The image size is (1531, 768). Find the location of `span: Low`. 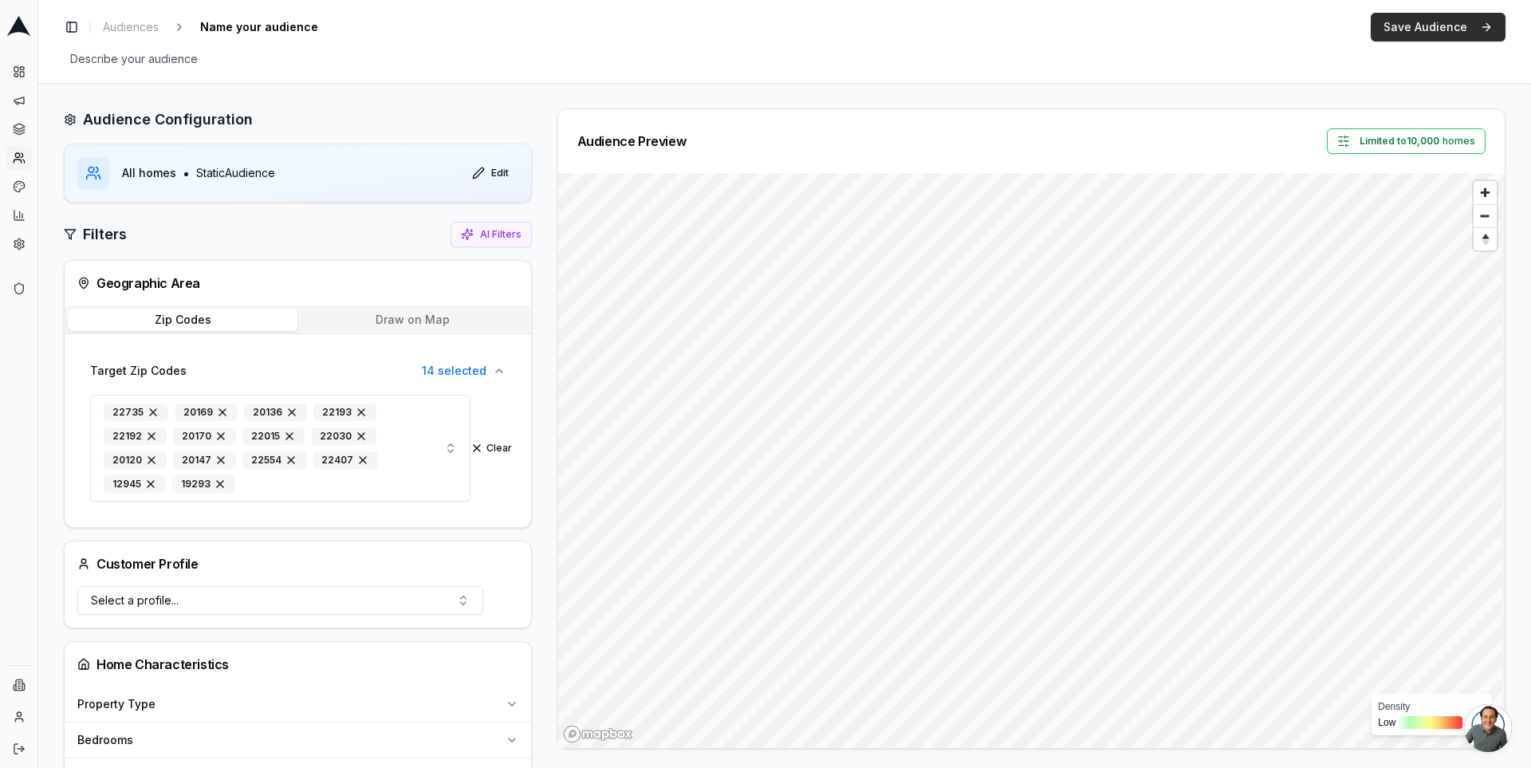

span: Low is located at coordinates (1387, 722).